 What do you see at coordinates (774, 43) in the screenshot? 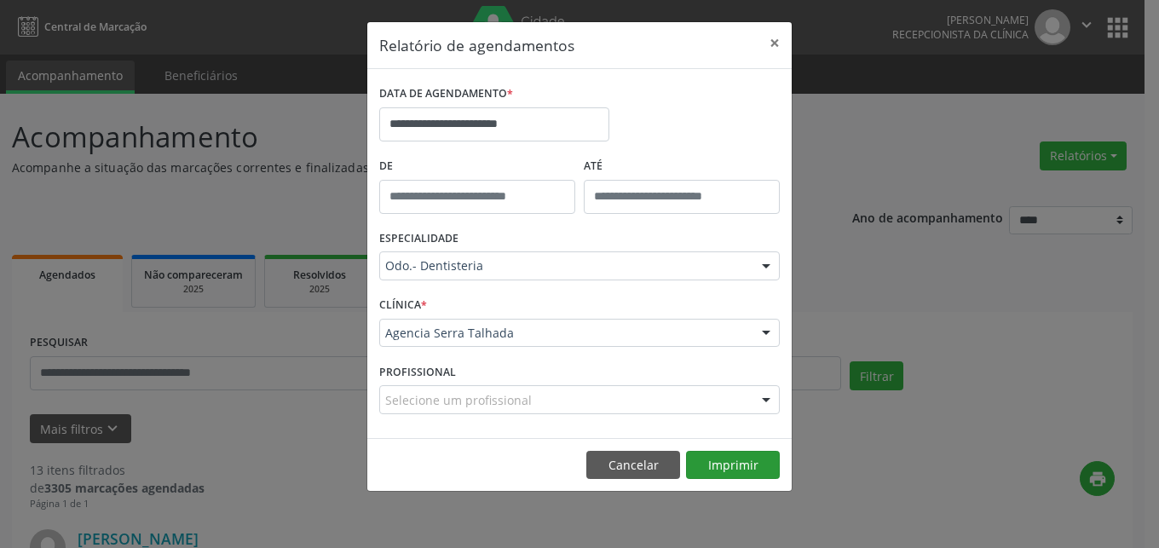
I see `button: Close` at bounding box center [774, 43].